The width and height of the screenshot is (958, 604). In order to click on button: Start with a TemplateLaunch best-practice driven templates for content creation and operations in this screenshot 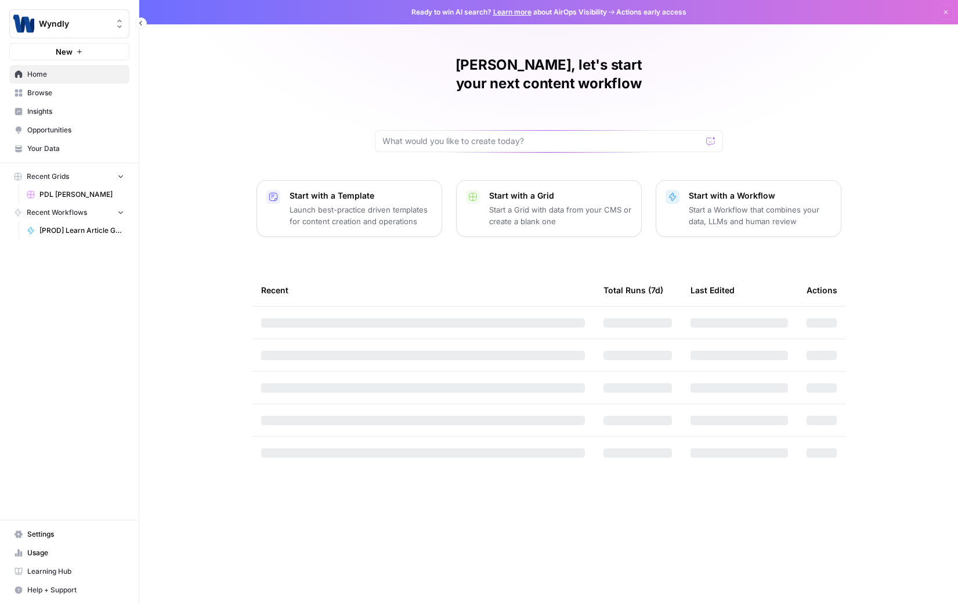, I will do `click(349, 208)`.